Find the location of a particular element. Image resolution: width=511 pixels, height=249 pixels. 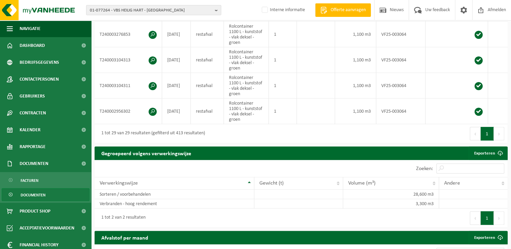

label: Zoeken: is located at coordinates (425, 169).